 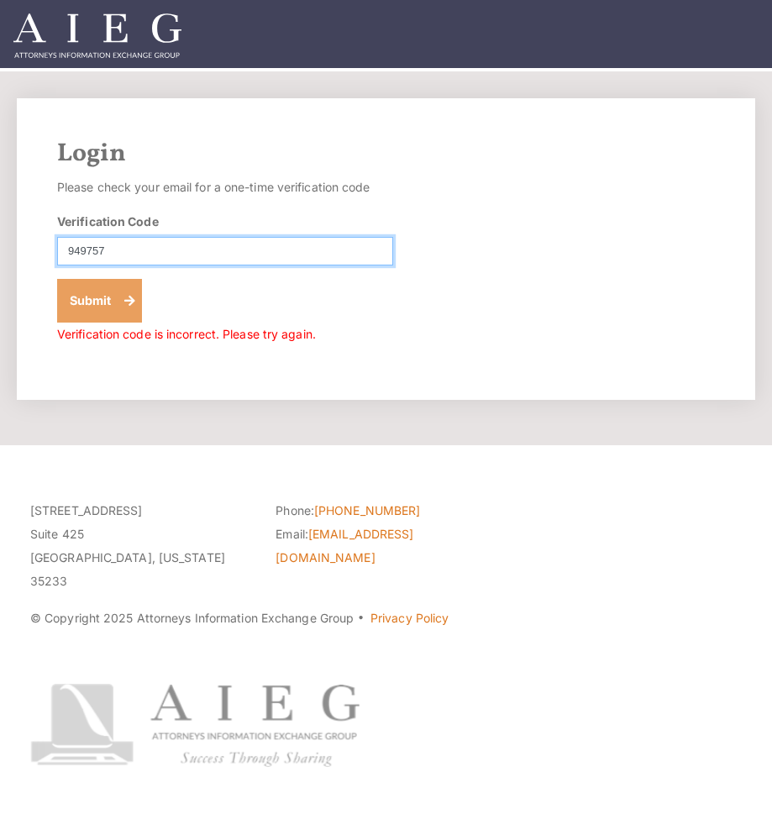 I want to click on button: Submit, so click(x=99, y=301).